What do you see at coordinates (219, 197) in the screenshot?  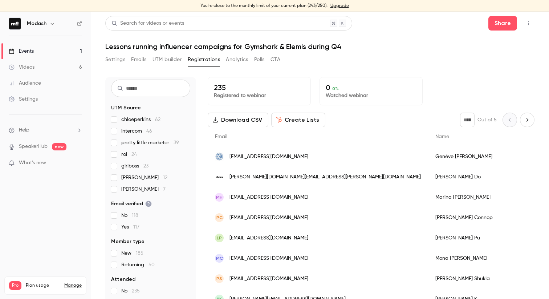 I see `span: MH` at bounding box center [219, 197].